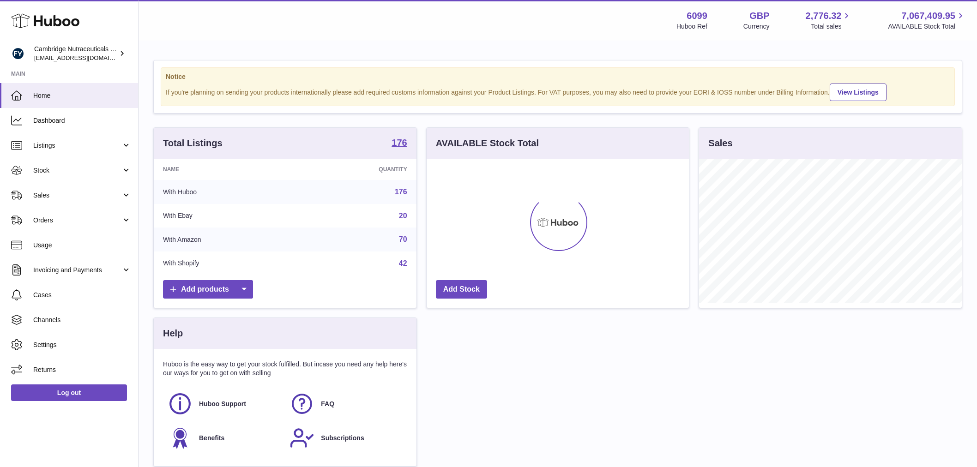 This screenshot has height=467, width=977. I want to click on td: With Amazon, so click(225, 240).